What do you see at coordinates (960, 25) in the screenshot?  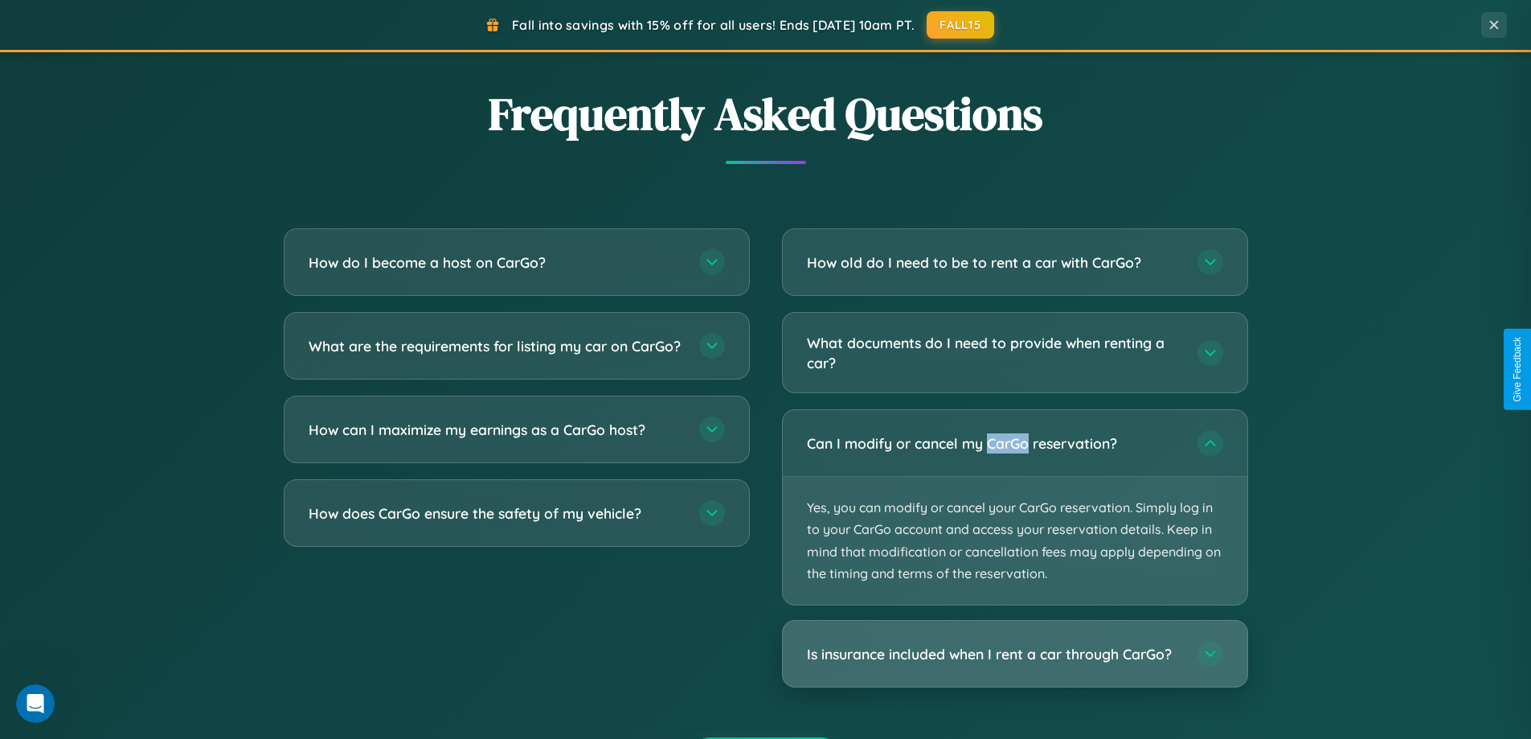 I see `button: FALL15` at bounding box center [960, 25].